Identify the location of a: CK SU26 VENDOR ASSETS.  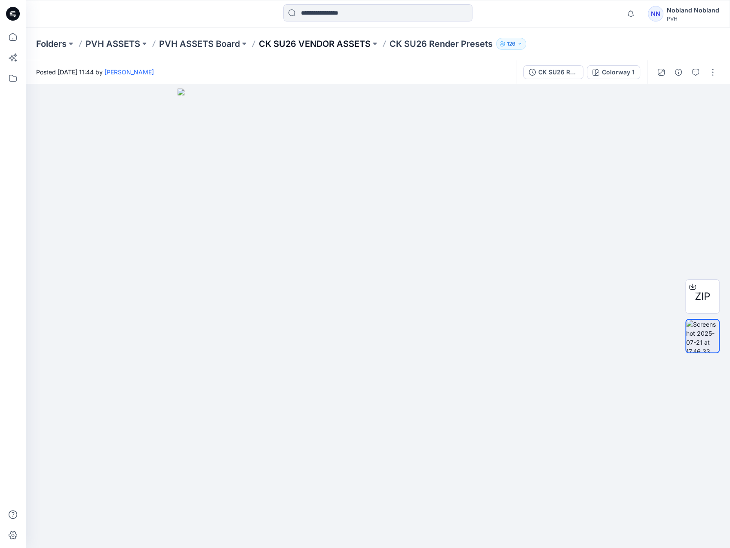
(315, 44).